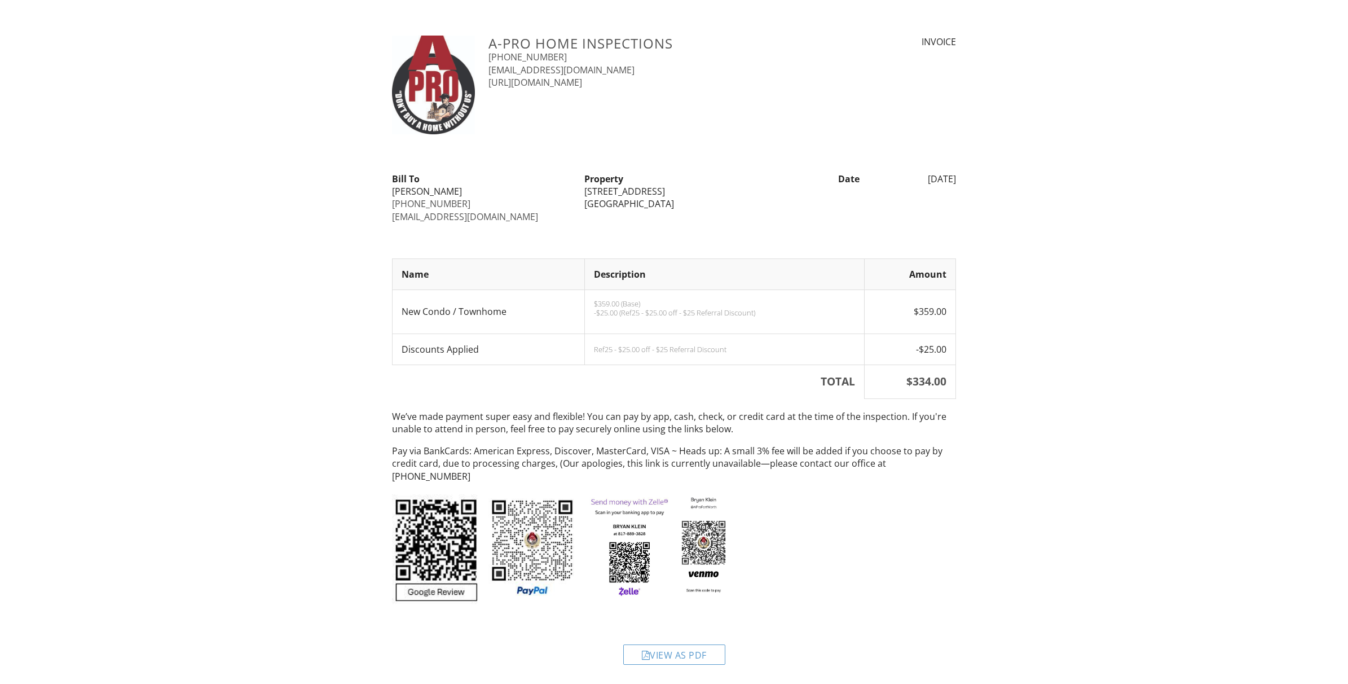  Describe the element at coordinates (910, 274) in the screenshot. I see `th: Amount` at that location.